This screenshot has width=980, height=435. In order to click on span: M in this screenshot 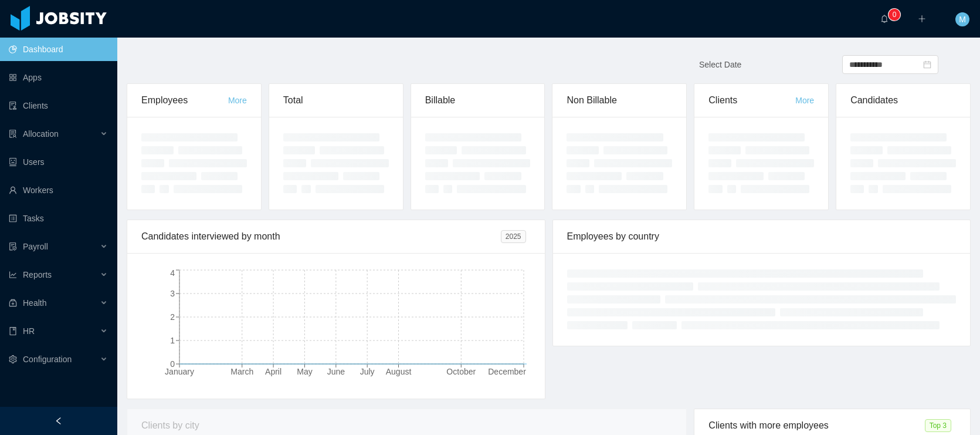, I will do `click(963, 19)`.